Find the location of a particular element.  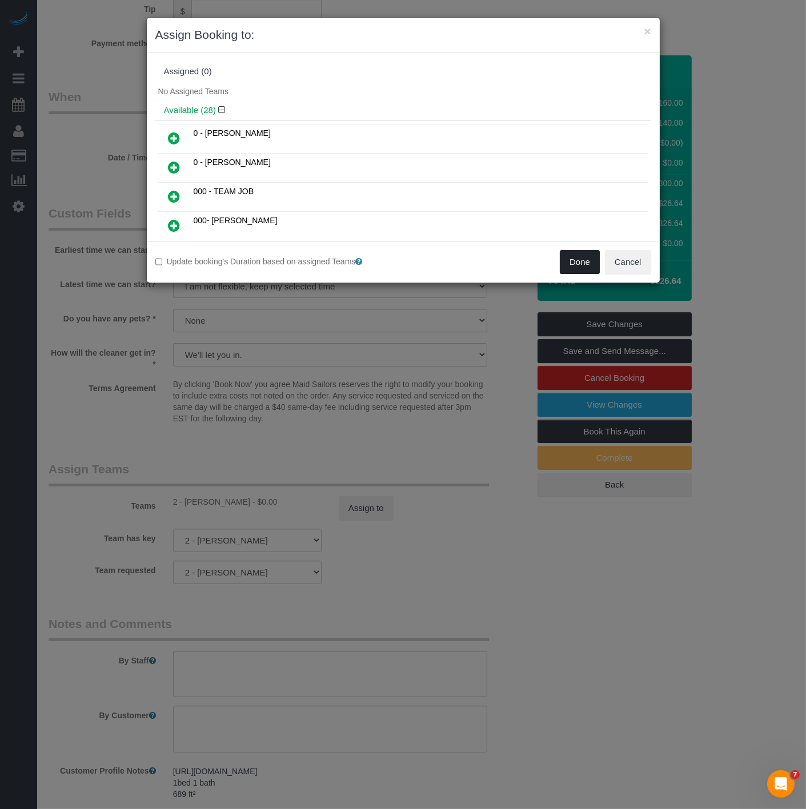

div: Assigned (0) is located at coordinates (403, 71).